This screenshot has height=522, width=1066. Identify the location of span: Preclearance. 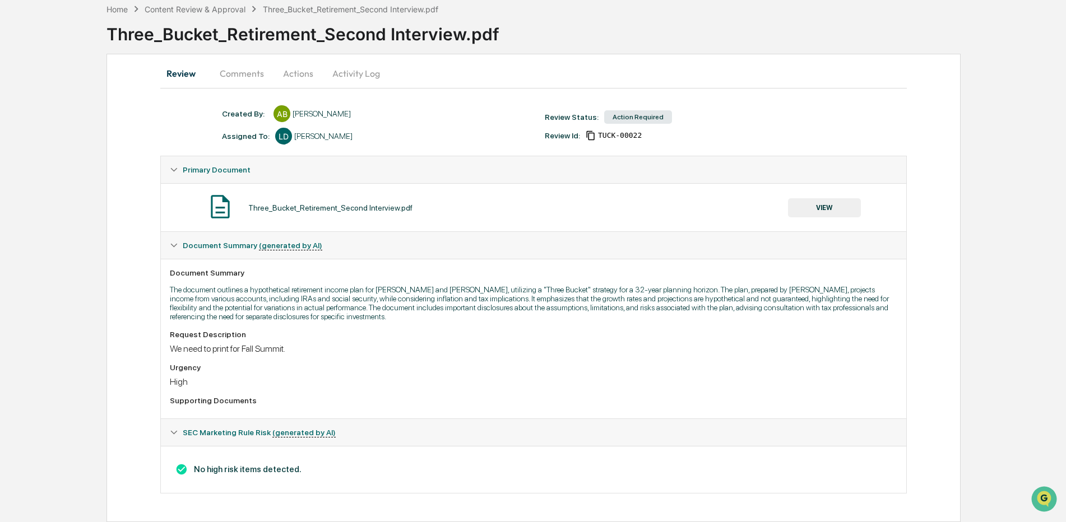
(47, 147).